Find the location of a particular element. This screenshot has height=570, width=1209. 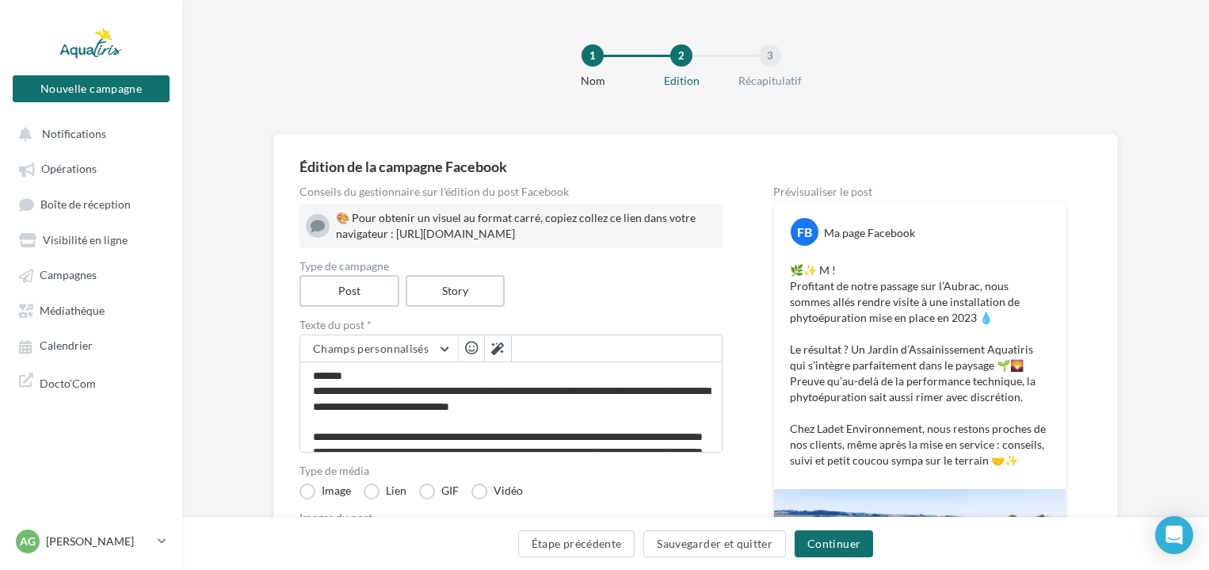

span: Champs personnalisés is located at coordinates (371, 348).